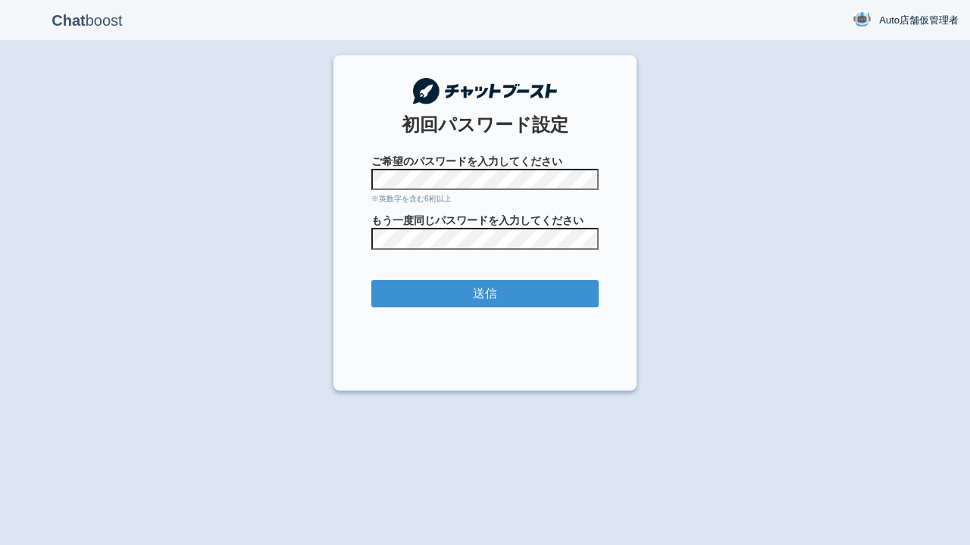  What do you see at coordinates (68, 20) in the screenshot?
I see `b: Chat` at bounding box center [68, 20].